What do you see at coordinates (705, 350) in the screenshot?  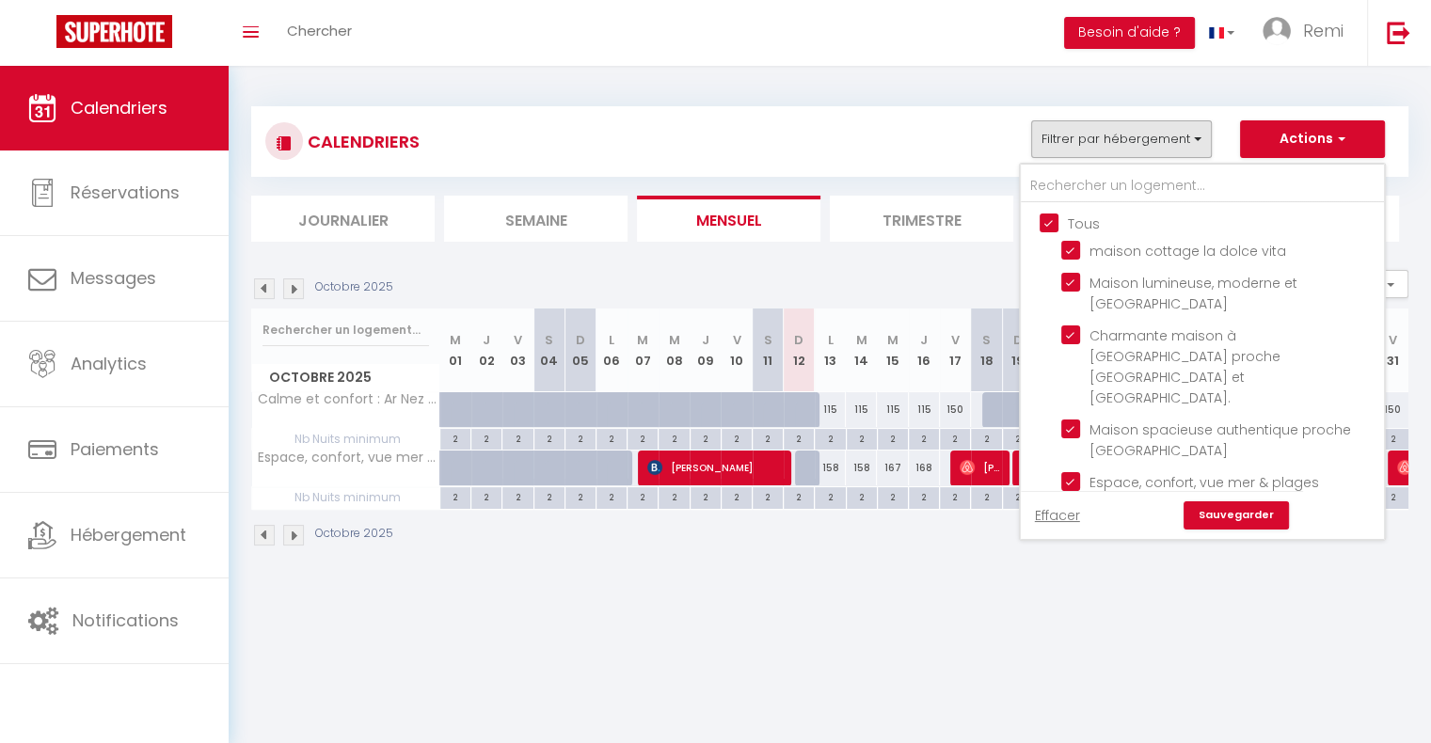 I see `th: 09` at bounding box center [705, 350].